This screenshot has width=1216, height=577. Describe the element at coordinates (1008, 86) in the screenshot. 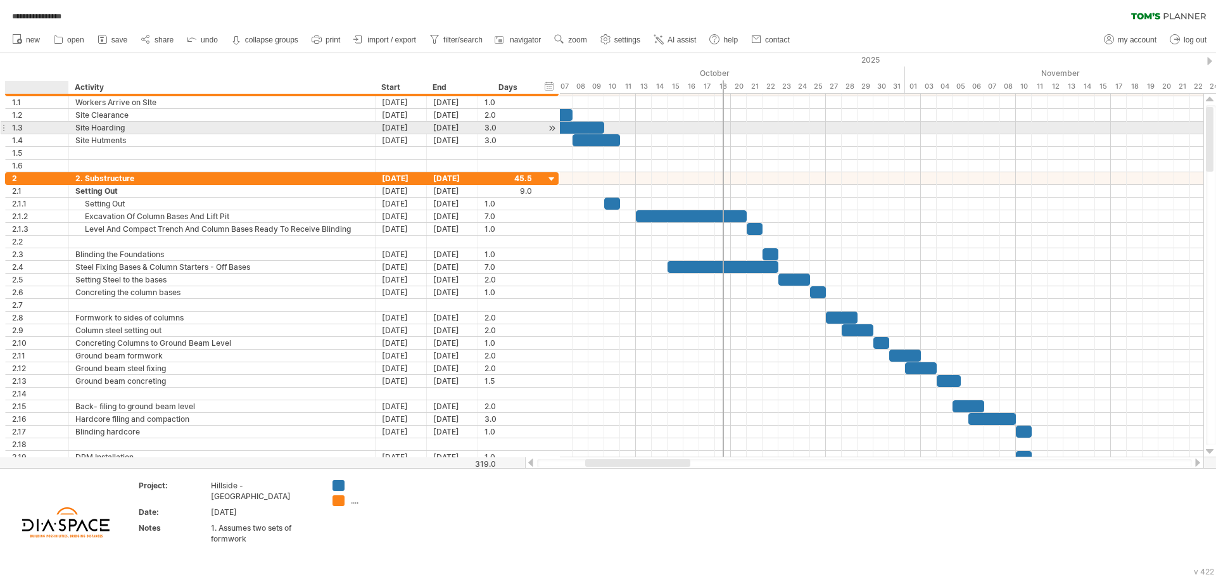

I see `div: Saturday, 8 November 2025` at that location.